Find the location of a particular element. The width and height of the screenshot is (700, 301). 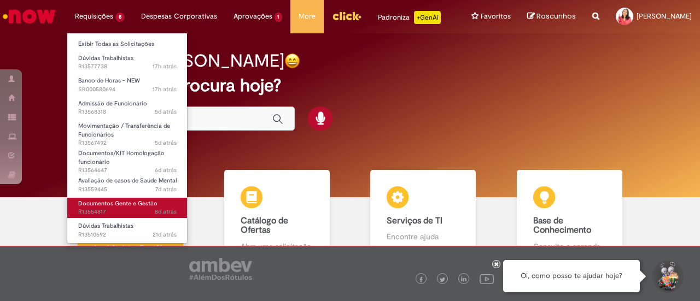

a: Base de Conhecimento Consulte e aprenda is located at coordinates (570, 217).